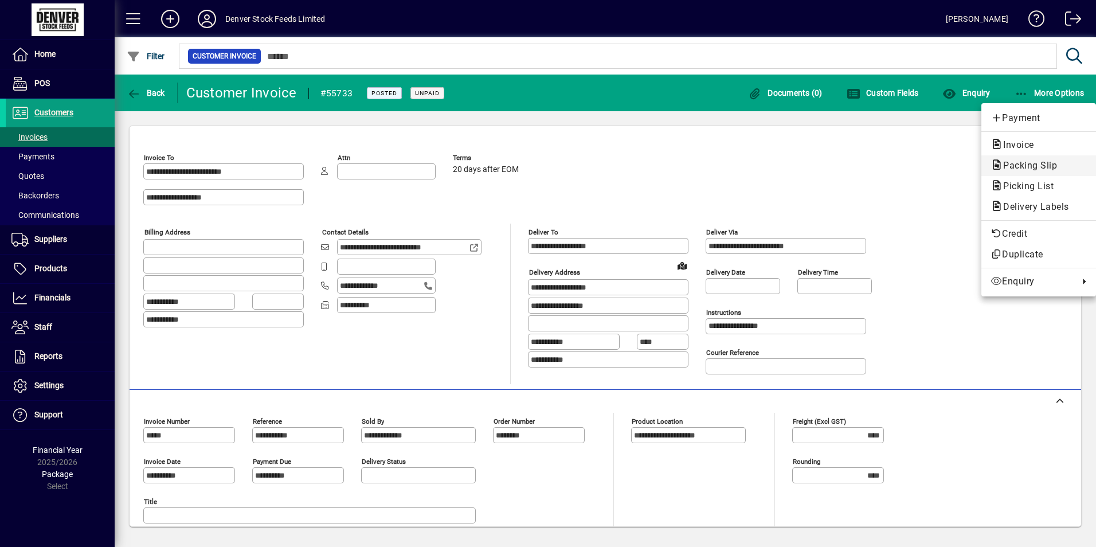  I want to click on span: Credit, so click(1038, 234).